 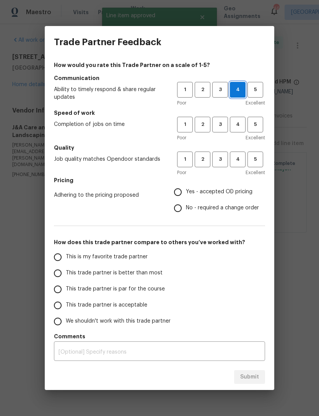 What do you see at coordinates (159, 113) in the screenshot?
I see `h5: Speed of work` at bounding box center [159, 113].